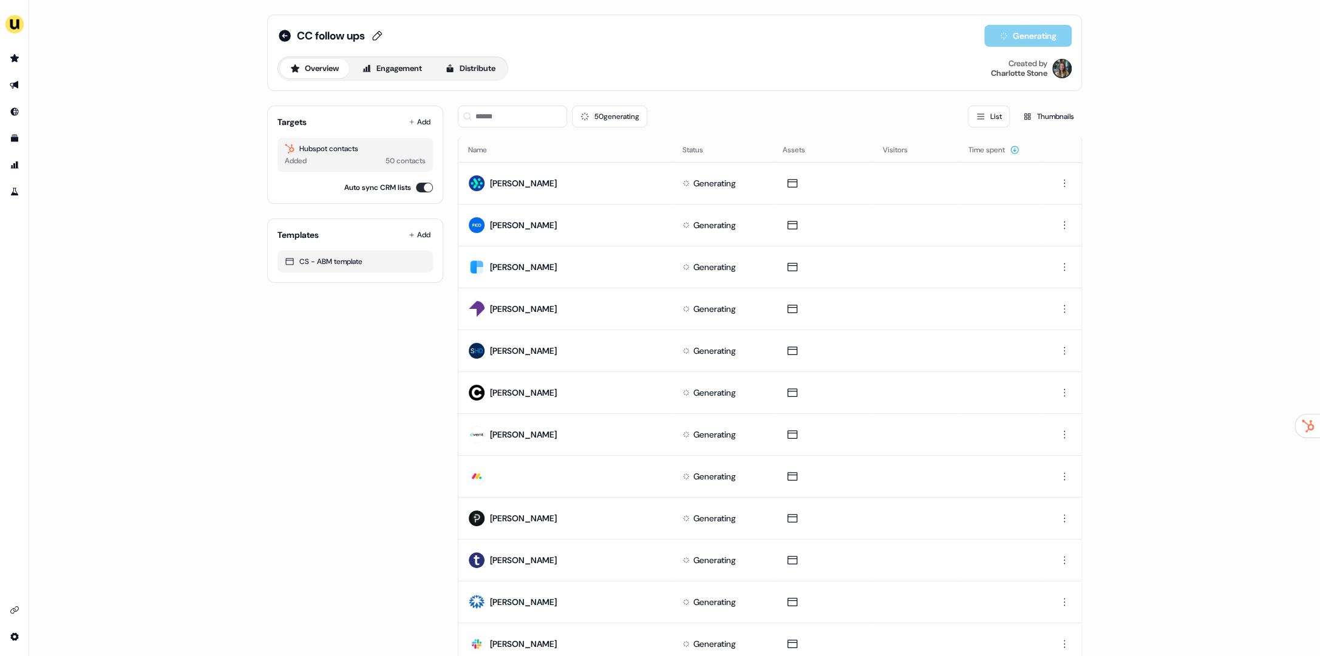  I want to click on div: Created by, so click(1028, 64).